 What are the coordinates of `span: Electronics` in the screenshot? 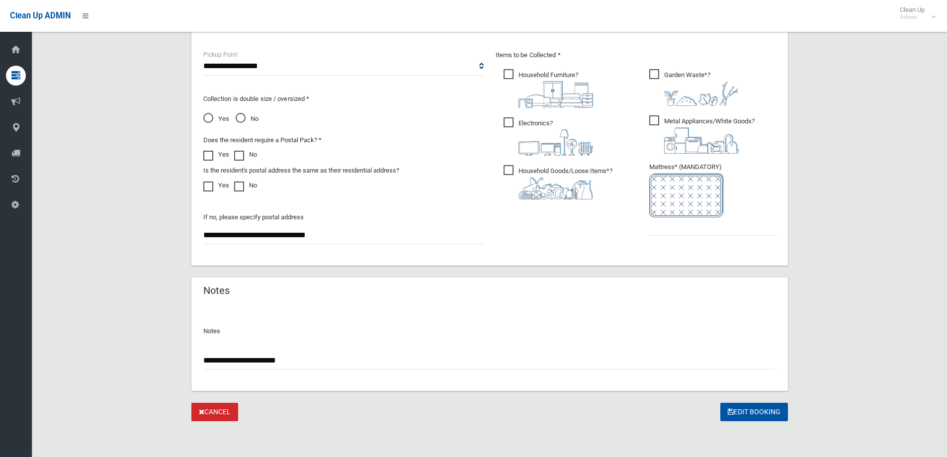 It's located at (548, 136).